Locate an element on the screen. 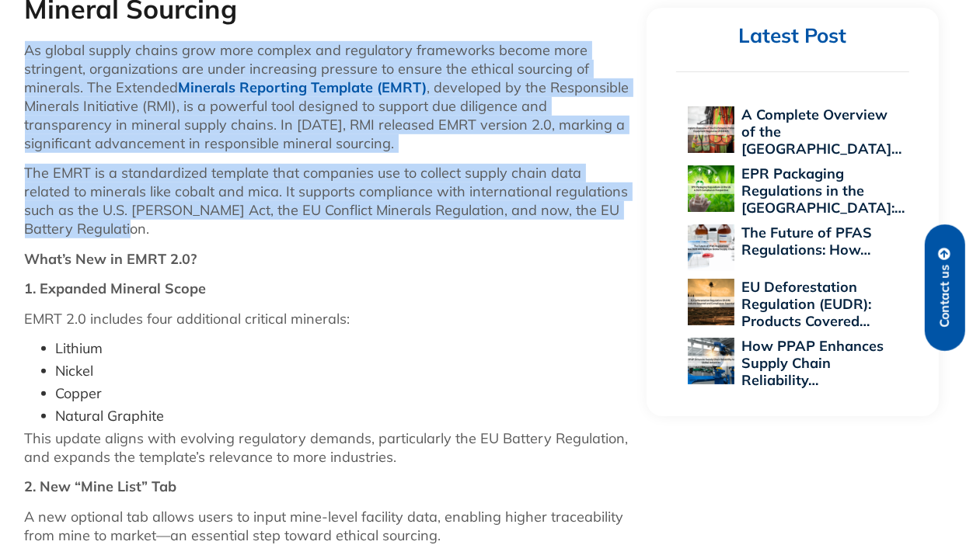 The height and width of the screenshot is (545, 966). h2: Latest Post is located at coordinates (792, 36).